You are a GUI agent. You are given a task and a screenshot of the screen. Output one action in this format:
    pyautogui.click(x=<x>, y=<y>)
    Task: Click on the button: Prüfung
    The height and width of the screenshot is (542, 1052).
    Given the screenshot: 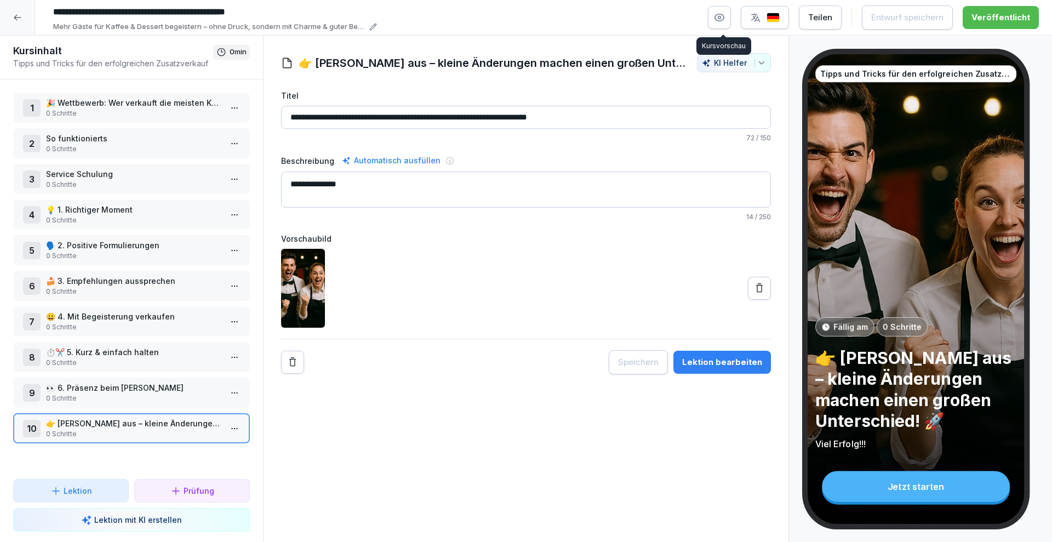 What is the action you would take?
    pyautogui.click(x=192, y=490)
    